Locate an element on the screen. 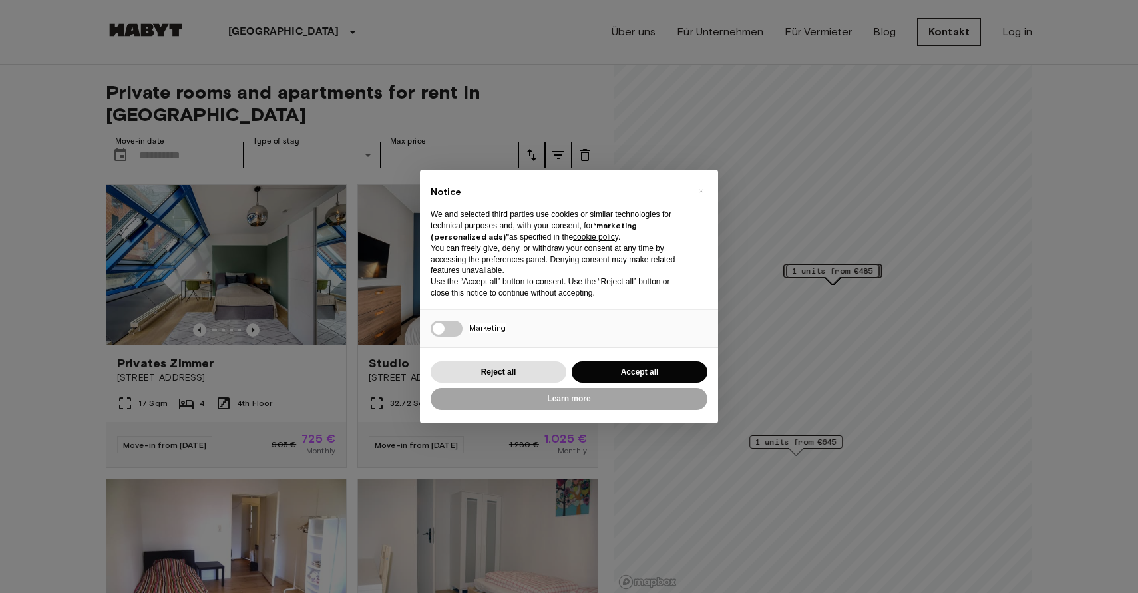 The width and height of the screenshot is (1138, 593). span: Marketing is located at coordinates (487, 327).